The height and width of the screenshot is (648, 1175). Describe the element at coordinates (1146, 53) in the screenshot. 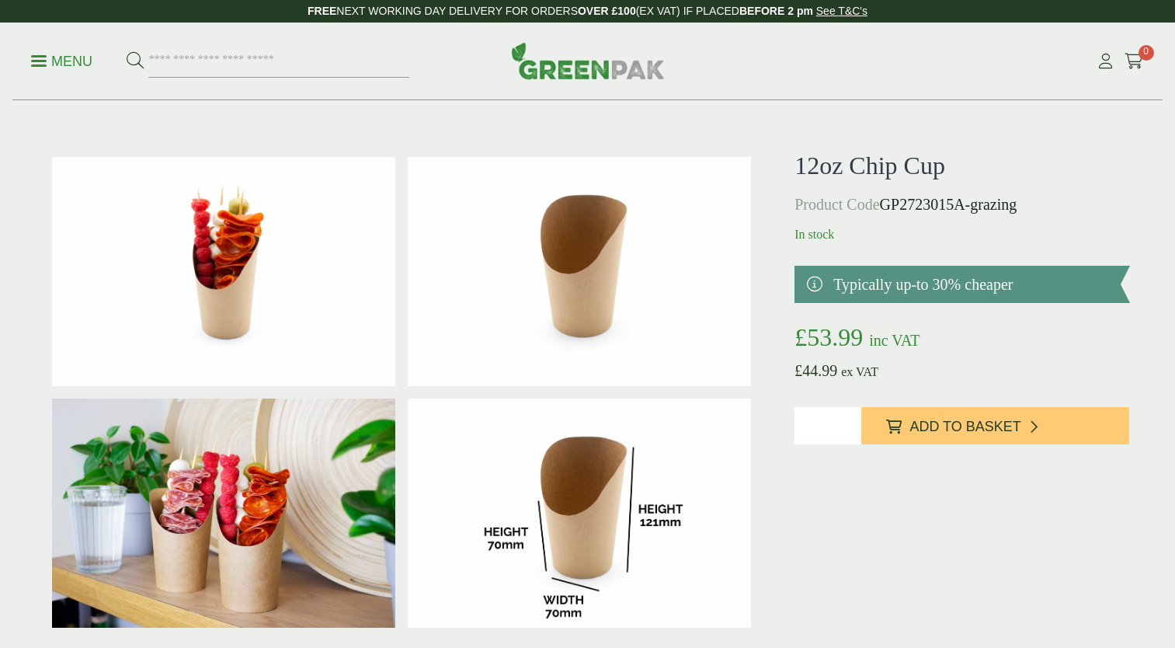

I see `span: 0` at that location.